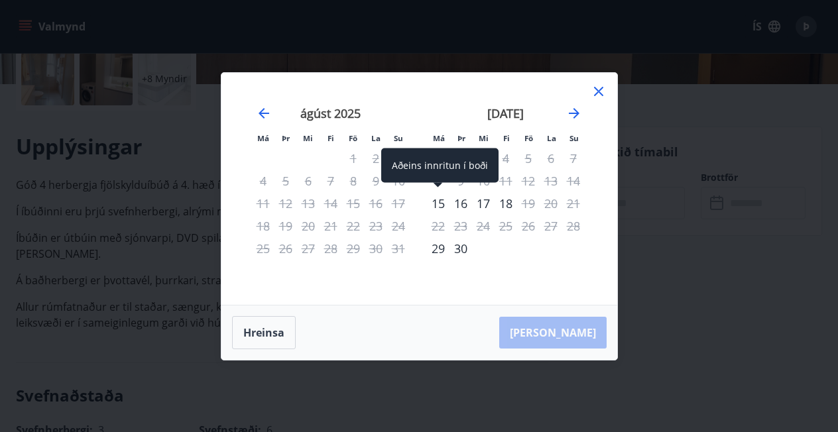  I want to click on td: Not available. fimmtudagur, 28. ágúst 2025, so click(331, 249).